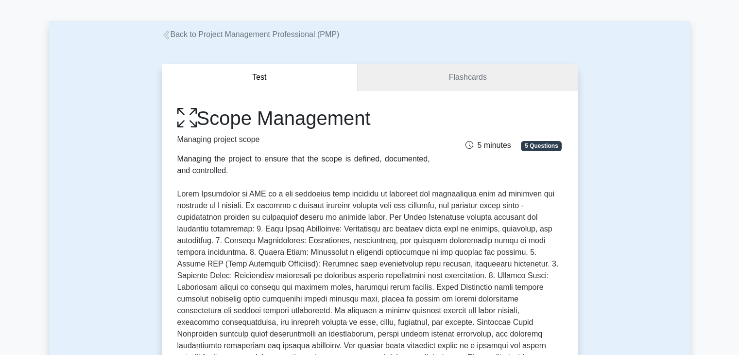  I want to click on button: Test, so click(260, 77).